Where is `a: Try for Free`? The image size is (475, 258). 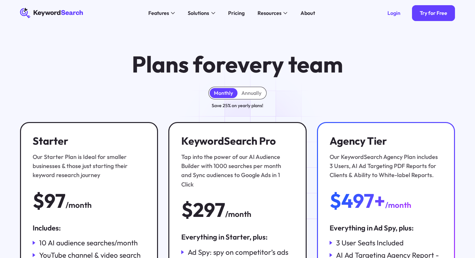
a: Try for Free is located at coordinates (434, 13).